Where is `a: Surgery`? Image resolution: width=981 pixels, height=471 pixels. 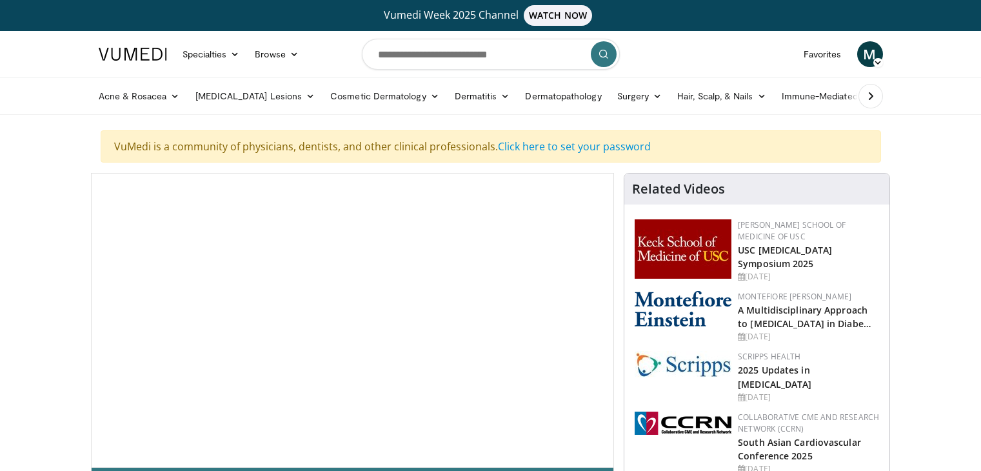 a: Surgery is located at coordinates (640, 96).